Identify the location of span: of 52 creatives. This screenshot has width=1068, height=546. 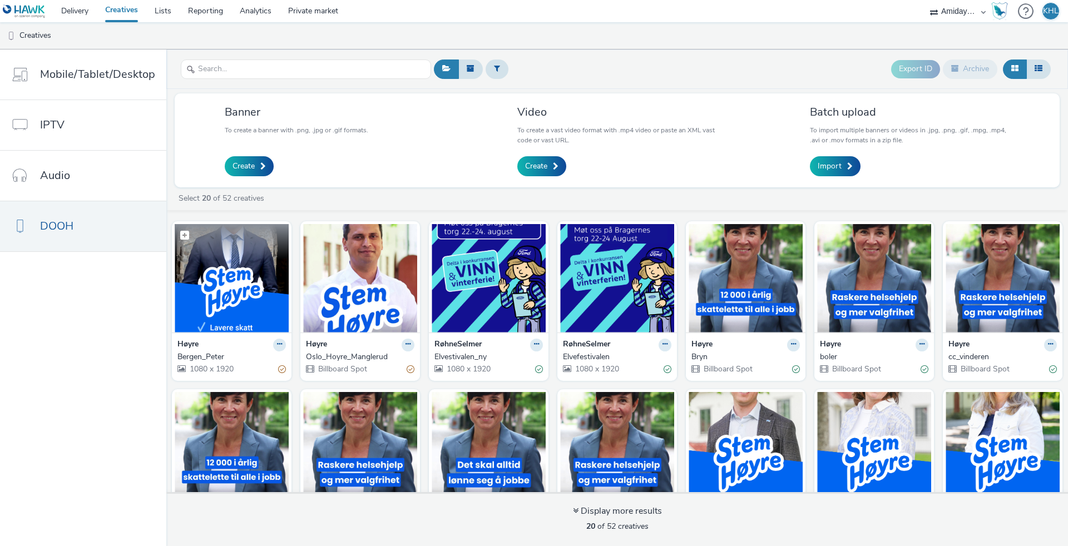
(617, 526).